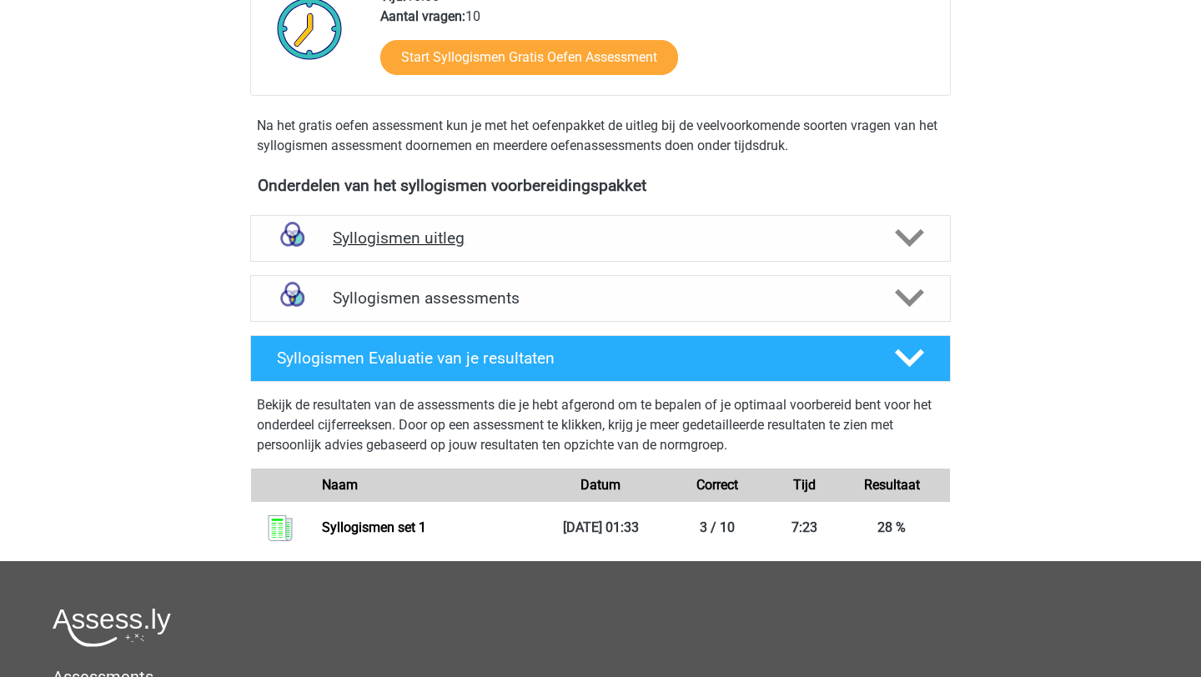  What do you see at coordinates (600, 136) in the screenshot?
I see `div: Na het gratis oefen assessment kun je met het oefenpakket de uitleg bij de veelvoorkomende soorte...` at bounding box center [600, 136].